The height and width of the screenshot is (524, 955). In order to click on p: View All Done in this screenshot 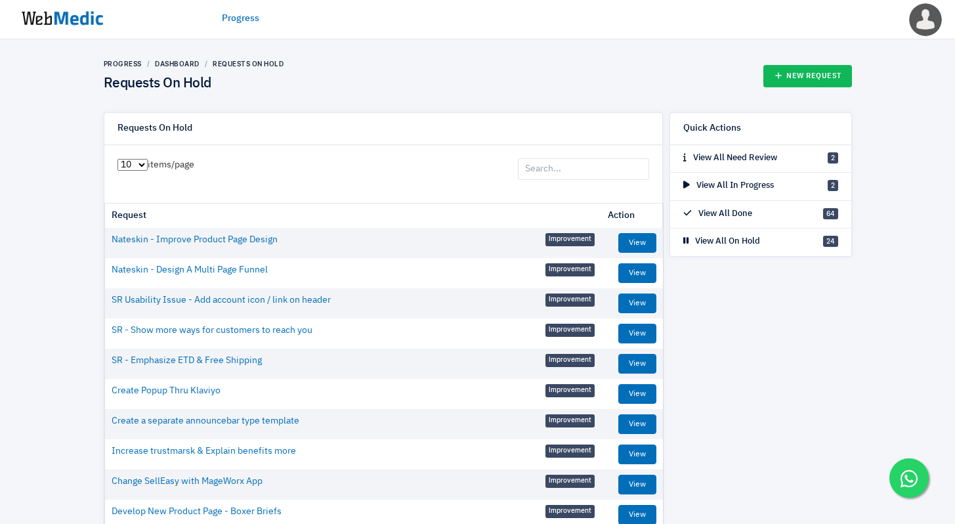, I will do `click(717, 214)`.